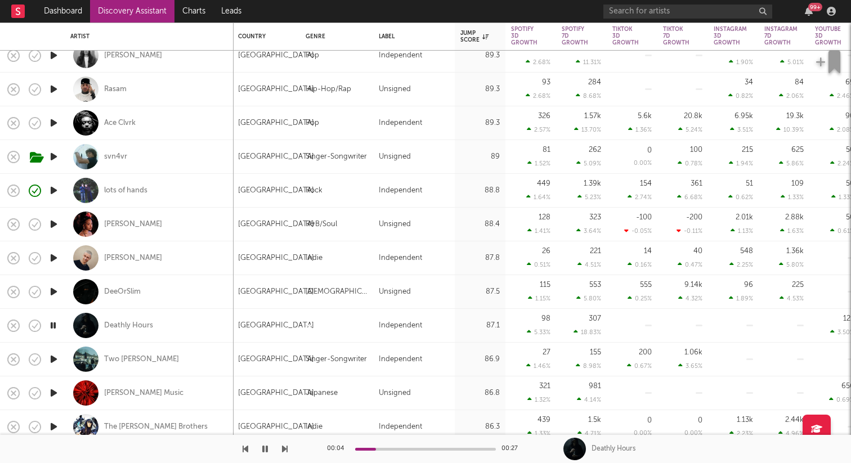  Describe the element at coordinates (588, 129) in the screenshot. I see `div: 13.70 %` at that location.